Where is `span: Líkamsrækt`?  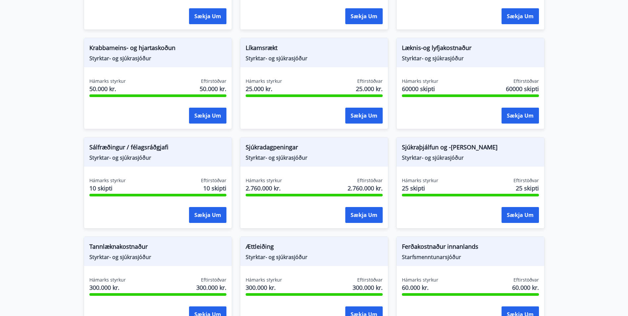 span: Líkamsrækt is located at coordinates (314, 49).